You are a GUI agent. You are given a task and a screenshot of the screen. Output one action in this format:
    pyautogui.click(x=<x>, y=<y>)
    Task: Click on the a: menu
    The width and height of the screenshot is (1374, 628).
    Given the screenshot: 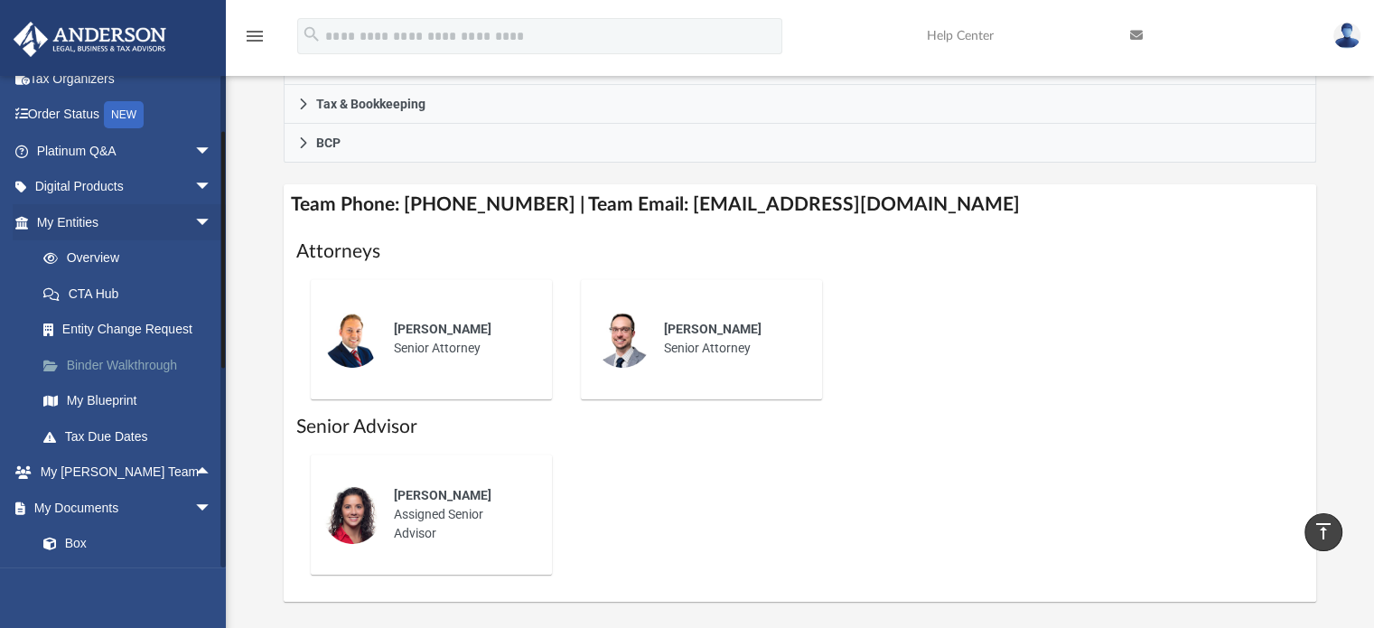 What is the action you would take?
    pyautogui.click(x=255, y=41)
    